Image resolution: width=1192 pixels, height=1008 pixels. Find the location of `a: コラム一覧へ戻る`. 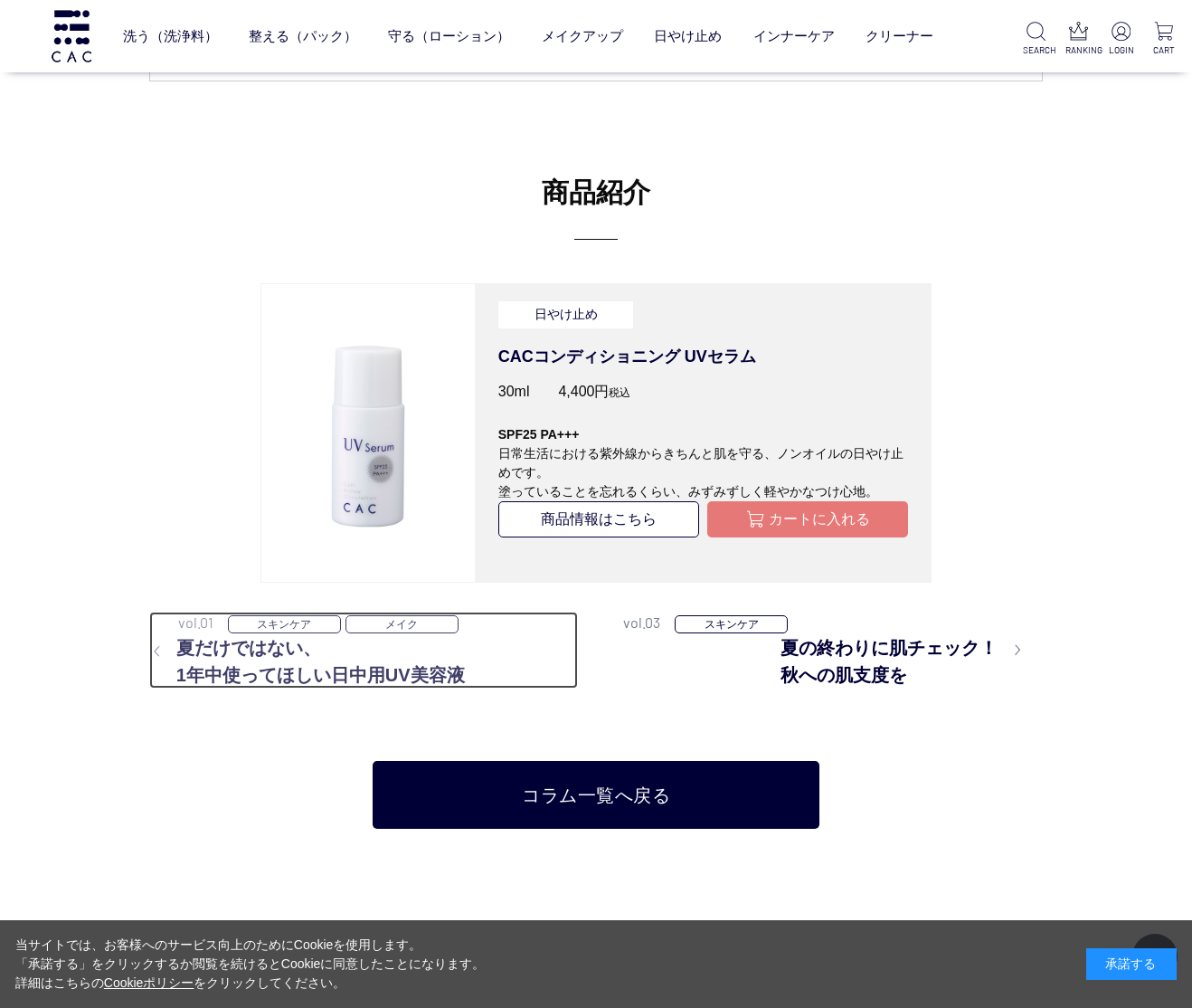

a: コラム一覧へ戻る is located at coordinates (596, 794).